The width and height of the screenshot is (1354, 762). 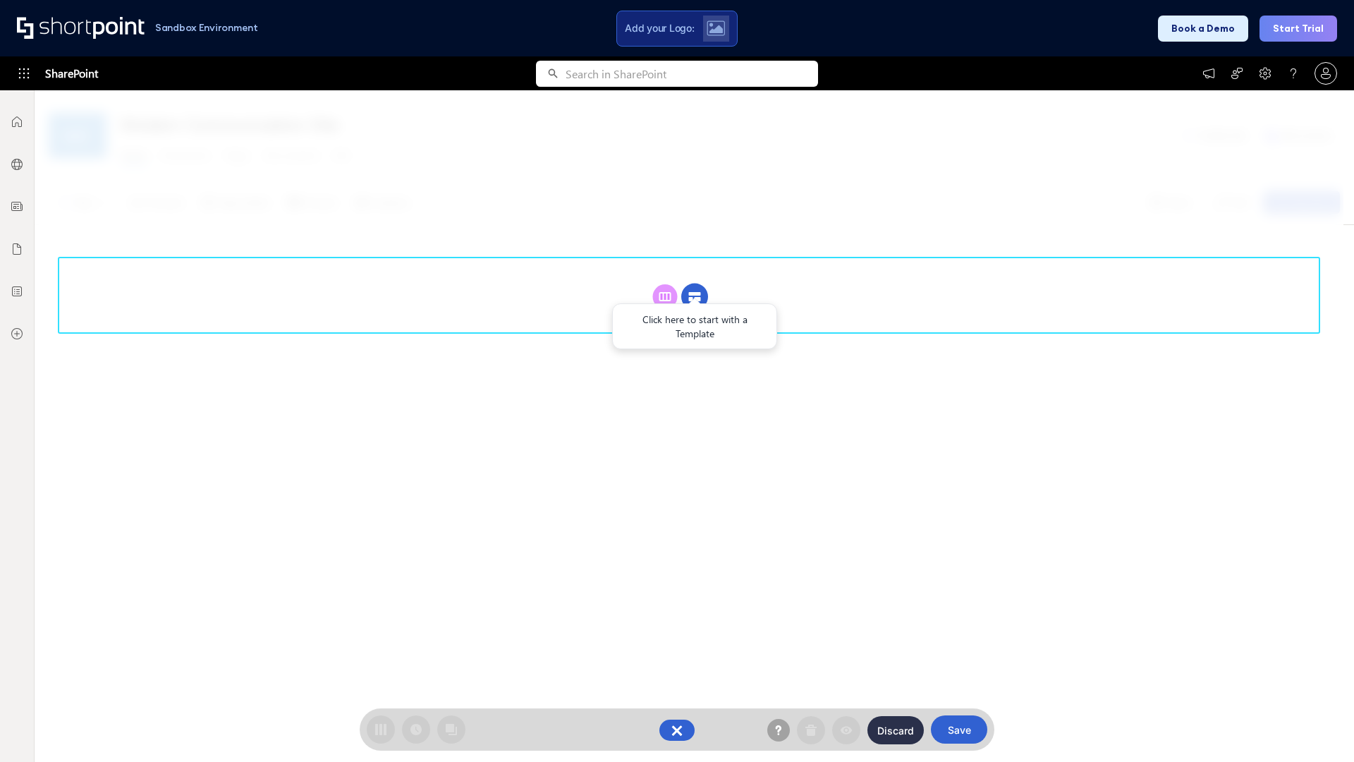 I want to click on h1: Sandbox Environment, so click(x=207, y=28).